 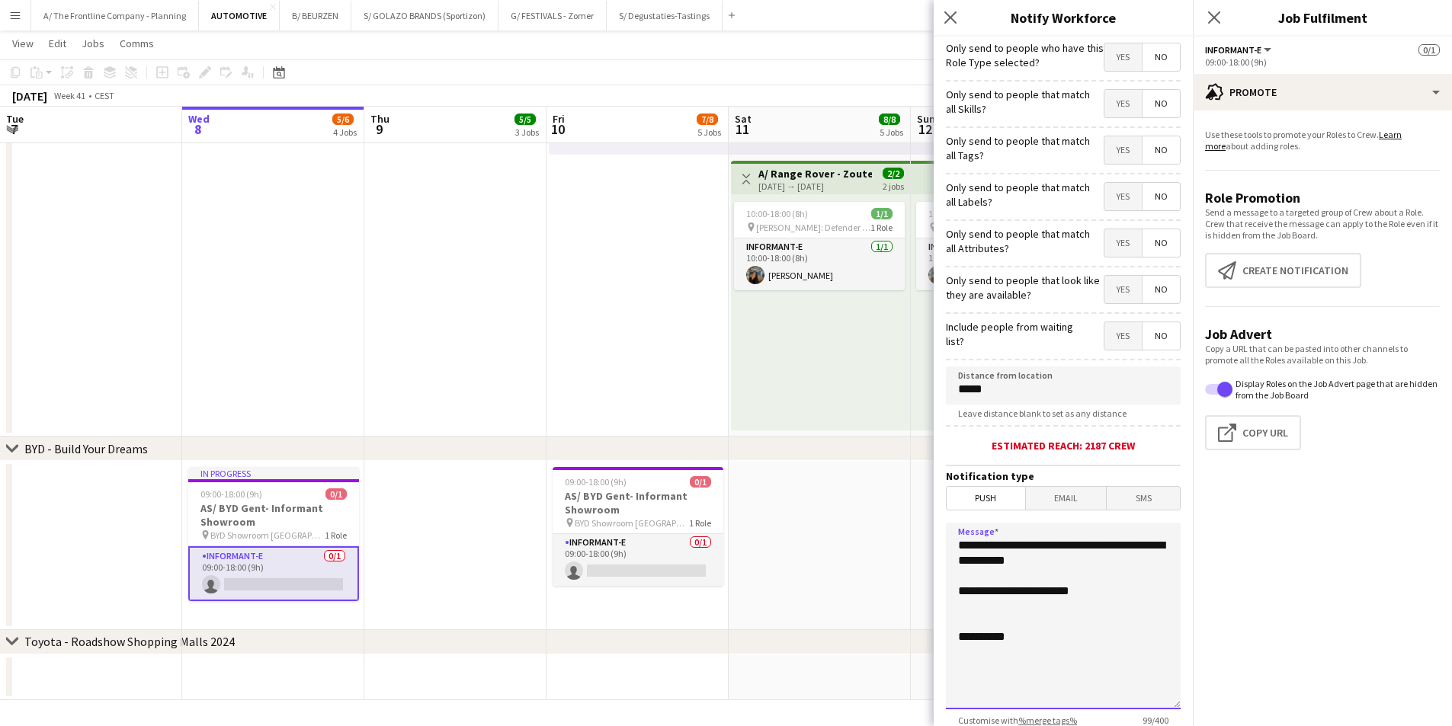 What do you see at coordinates (527, 132) in the screenshot?
I see `div: 3 Jobs` at bounding box center [527, 132].